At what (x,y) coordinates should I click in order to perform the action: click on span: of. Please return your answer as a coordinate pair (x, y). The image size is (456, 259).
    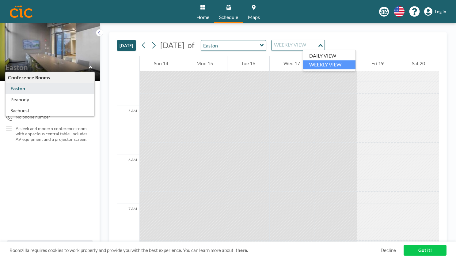
    Looking at the image, I should click on (191, 45).